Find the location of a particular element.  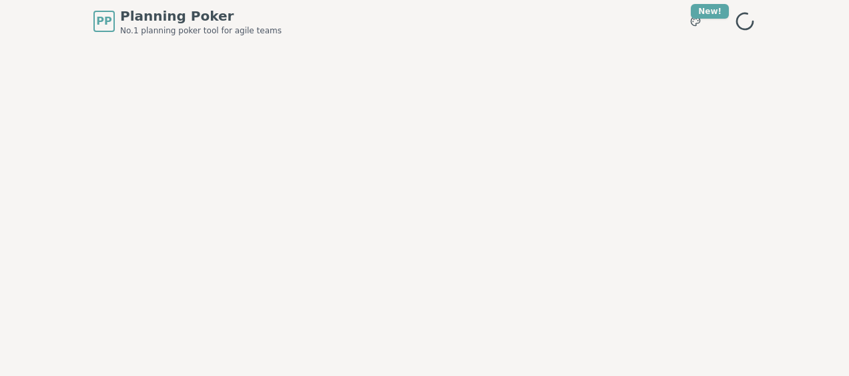

span: Planning Poker is located at coordinates (201, 16).